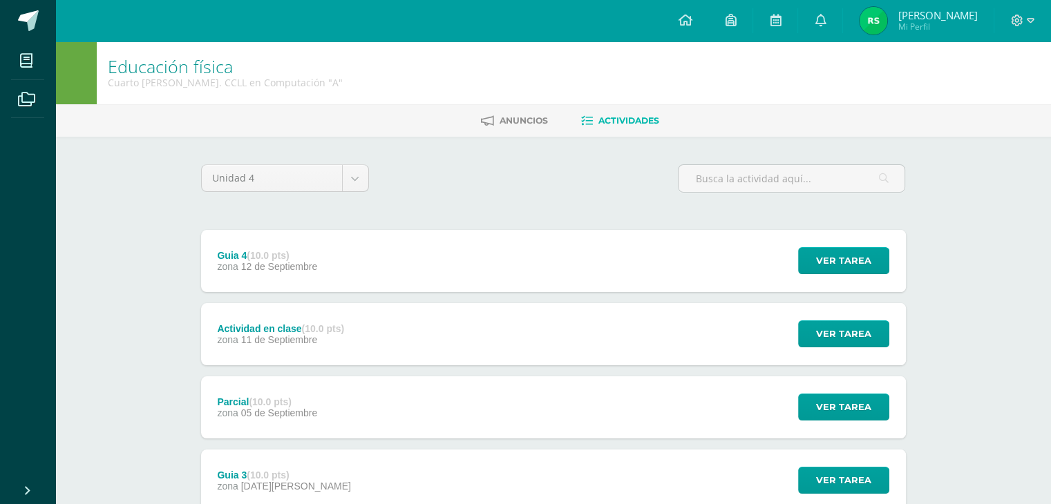  Describe the element at coordinates (285, 178) in the screenshot. I see `a: Unidad 4` at that location.